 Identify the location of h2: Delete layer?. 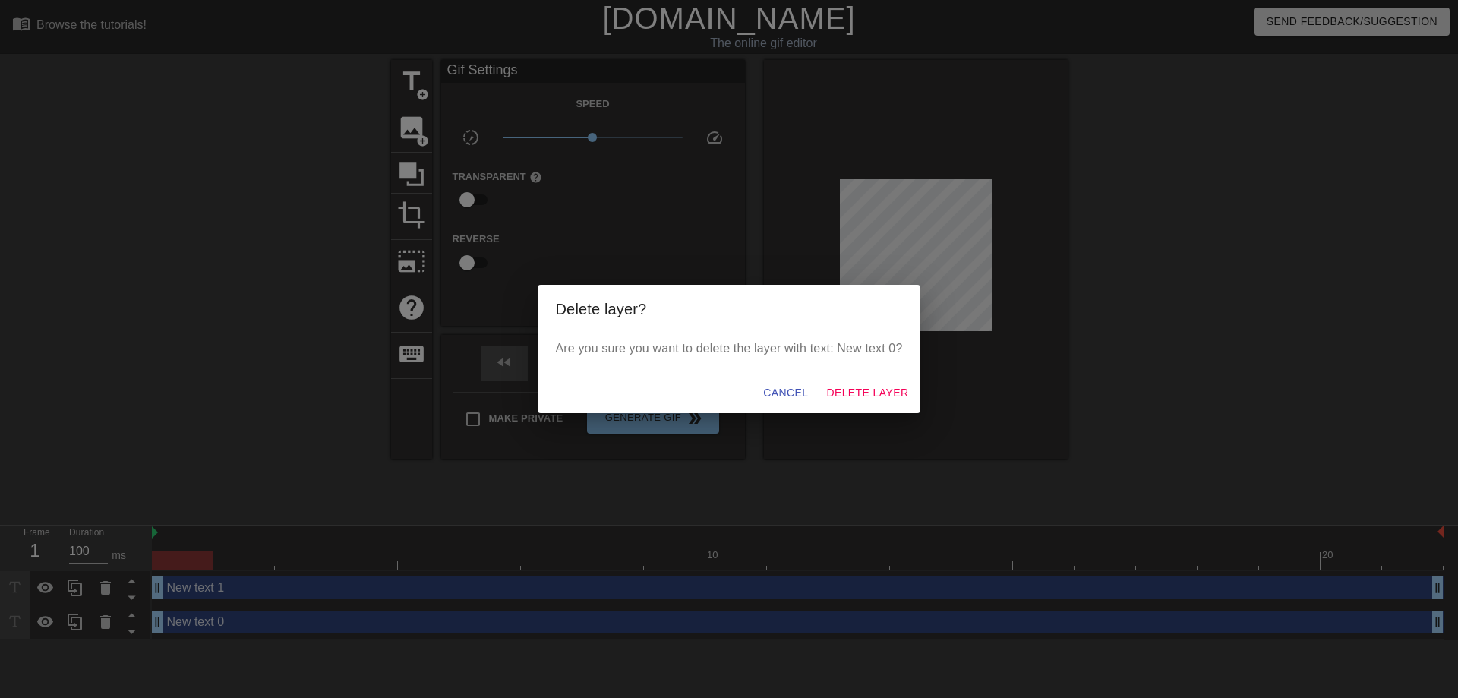
(729, 309).